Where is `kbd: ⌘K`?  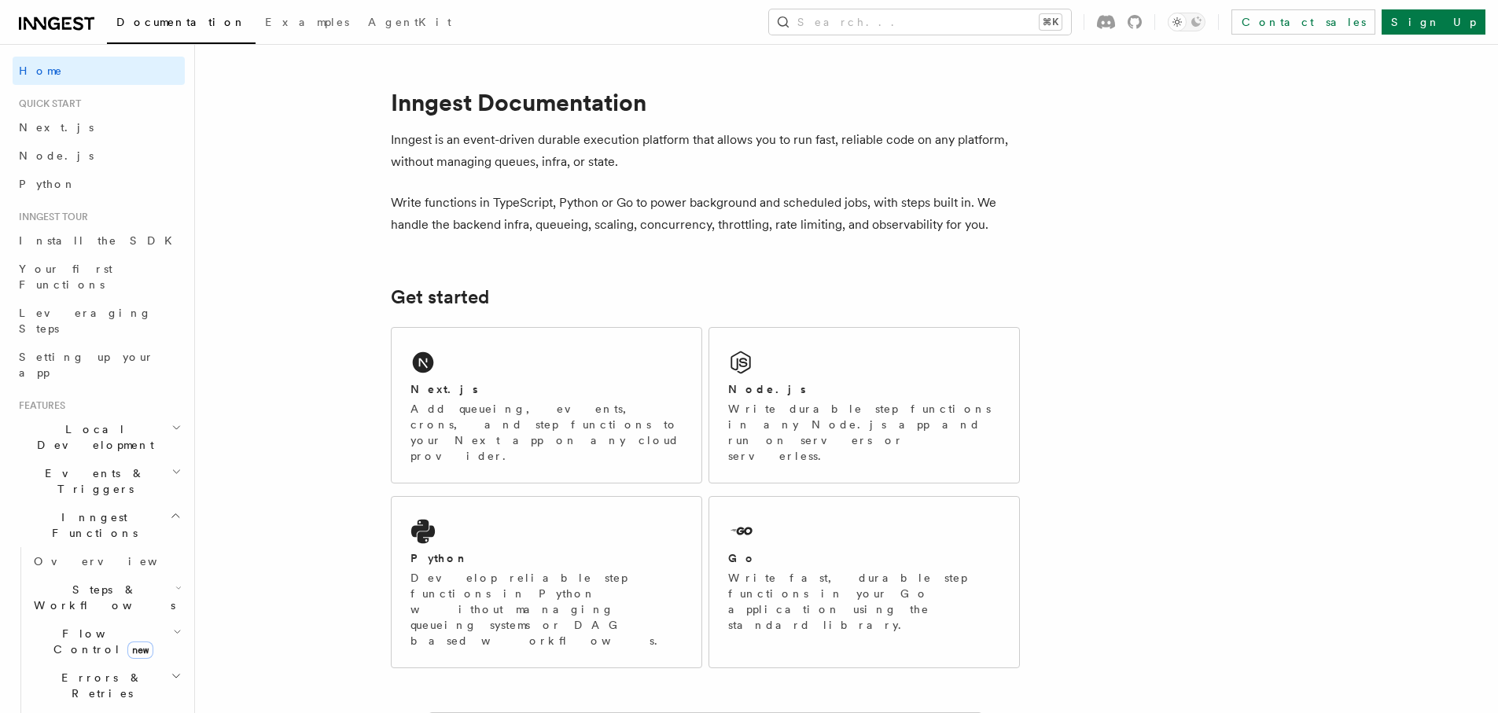
kbd: ⌘K is located at coordinates (1051, 22).